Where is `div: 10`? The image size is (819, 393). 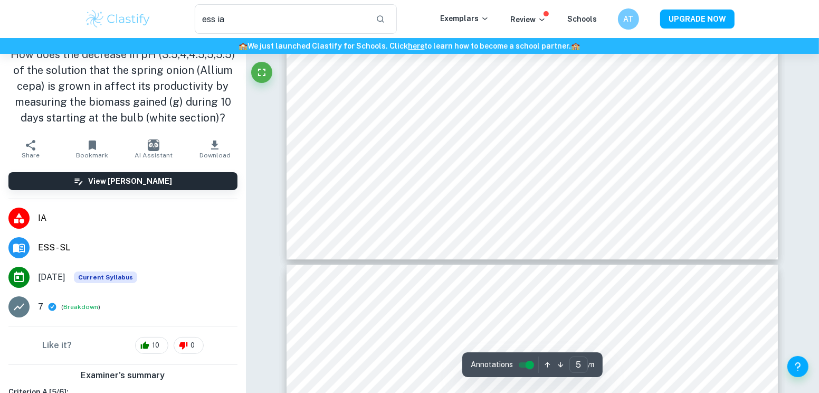
div: 10 is located at coordinates (151, 345).